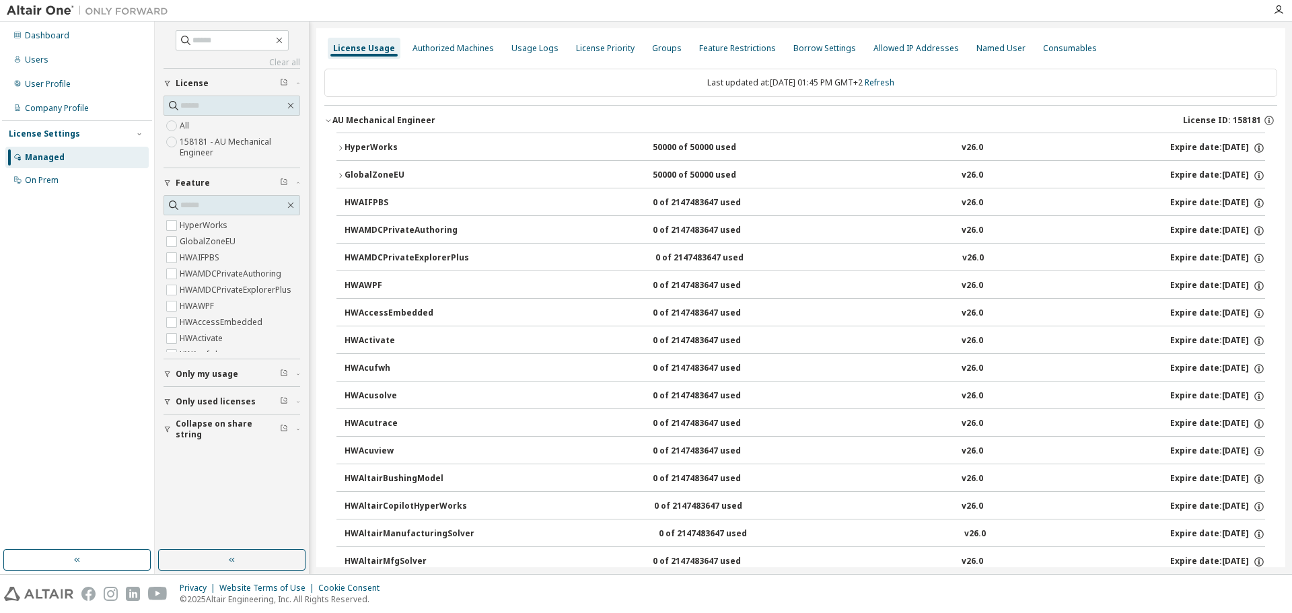  Describe the element at coordinates (201, 355) in the screenshot. I see `label: HWAcufwh` at that location.